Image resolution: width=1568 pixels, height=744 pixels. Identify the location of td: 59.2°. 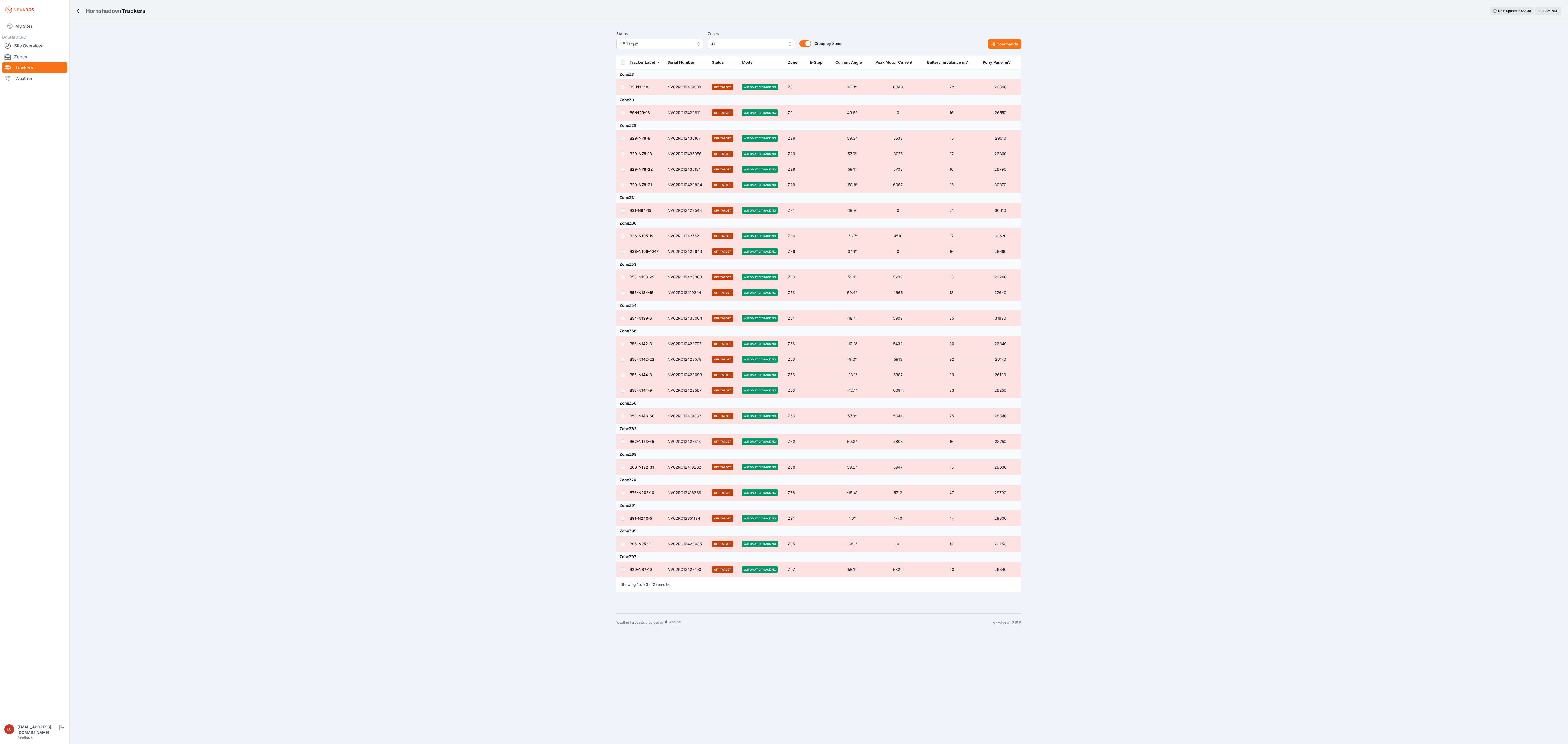
(852, 467).